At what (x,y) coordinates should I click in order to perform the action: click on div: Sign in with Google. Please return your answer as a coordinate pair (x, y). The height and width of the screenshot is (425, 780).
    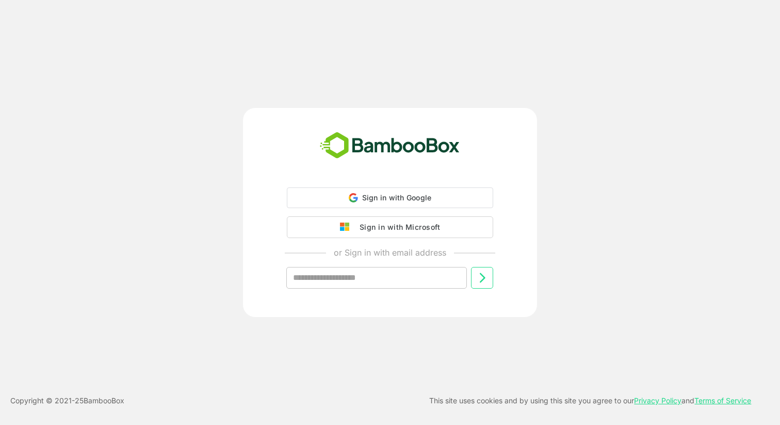
    Looking at the image, I should click on (390, 198).